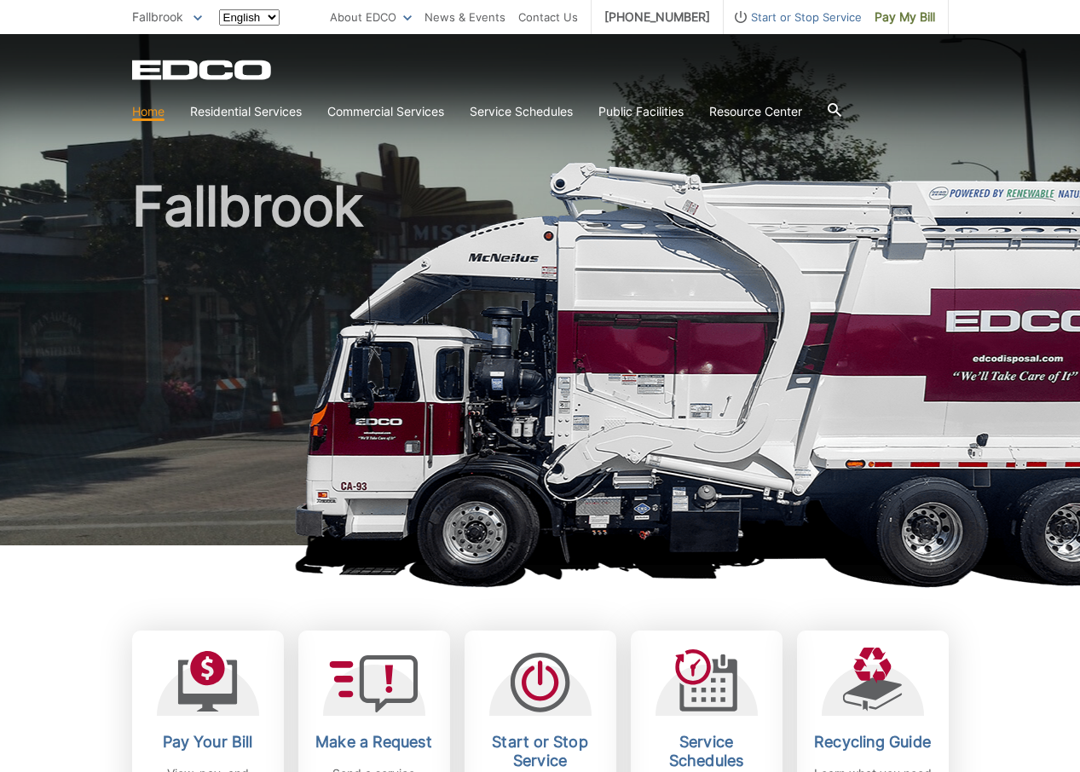  I want to click on a: EDCD logo. Return to the homepage., so click(203, 70).